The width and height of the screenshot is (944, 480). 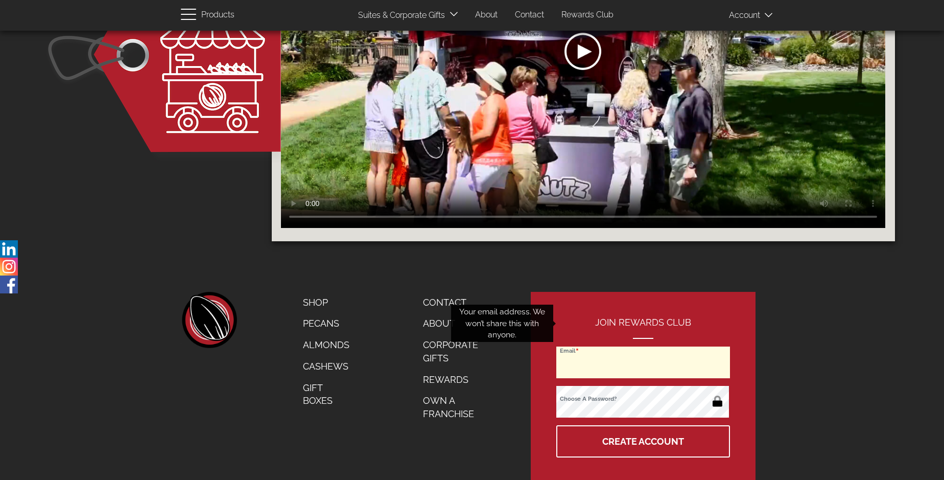 I want to click on a: Rewards Club, so click(x=588, y=15).